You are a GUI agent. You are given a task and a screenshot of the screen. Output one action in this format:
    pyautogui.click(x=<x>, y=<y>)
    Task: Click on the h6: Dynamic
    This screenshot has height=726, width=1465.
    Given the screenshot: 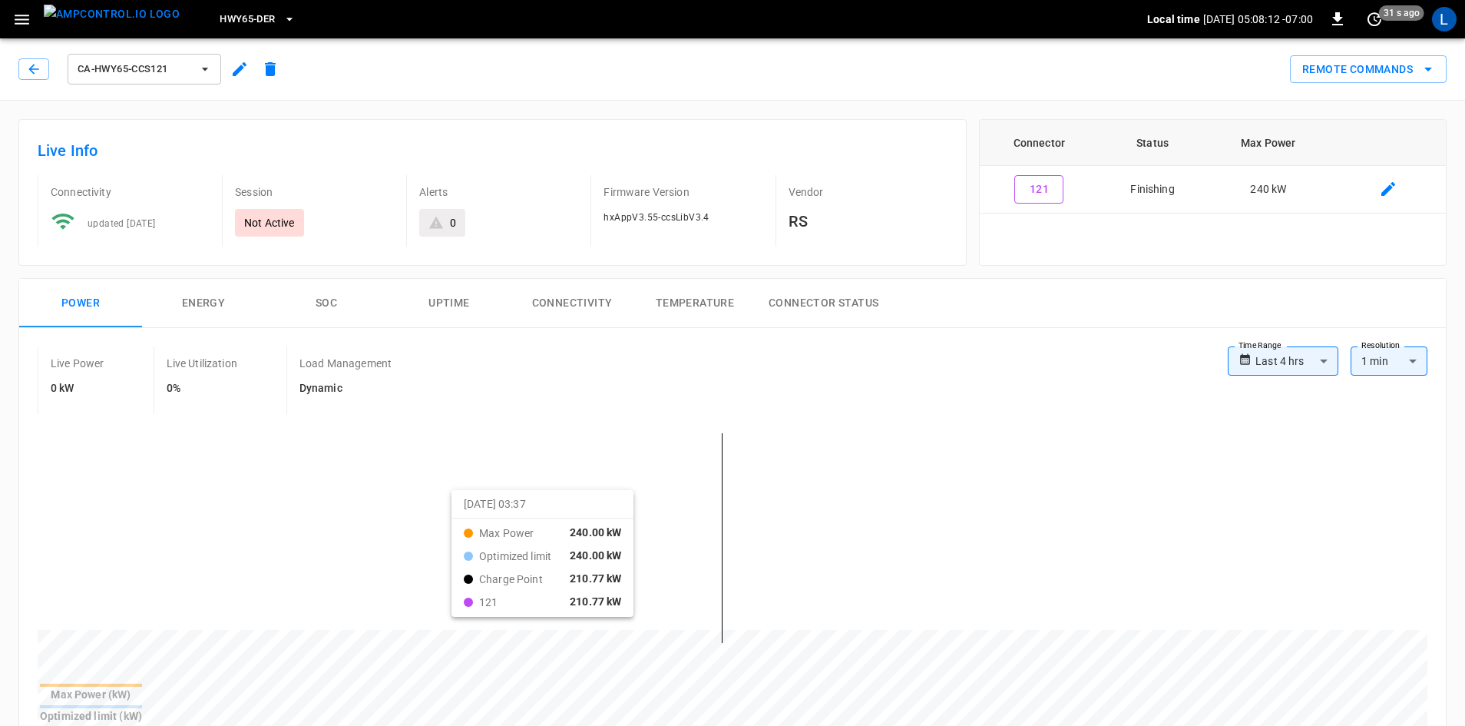 What is the action you would take?
    pyautogui.click(x=345, y=388)
    